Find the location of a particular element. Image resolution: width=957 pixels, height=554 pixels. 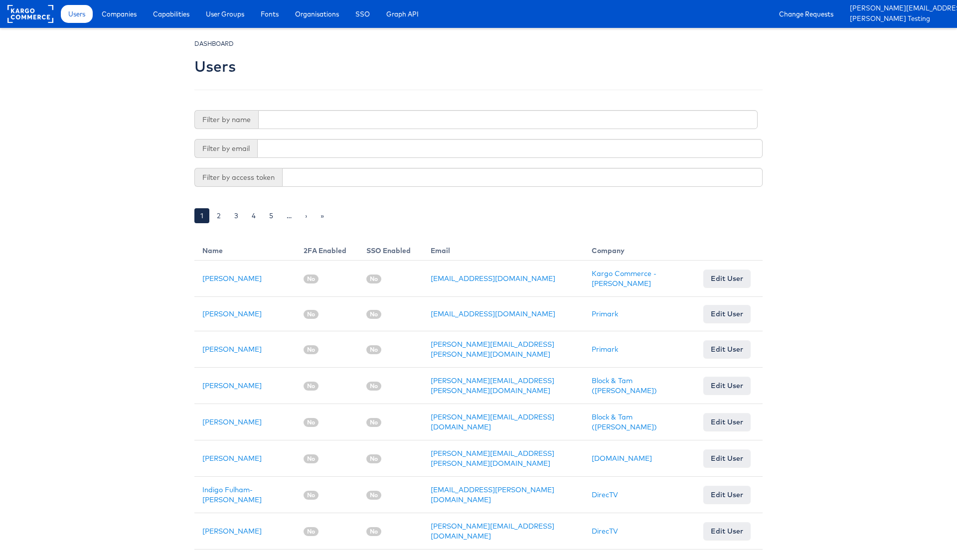

th: Company is located at coordinates (640, 249).